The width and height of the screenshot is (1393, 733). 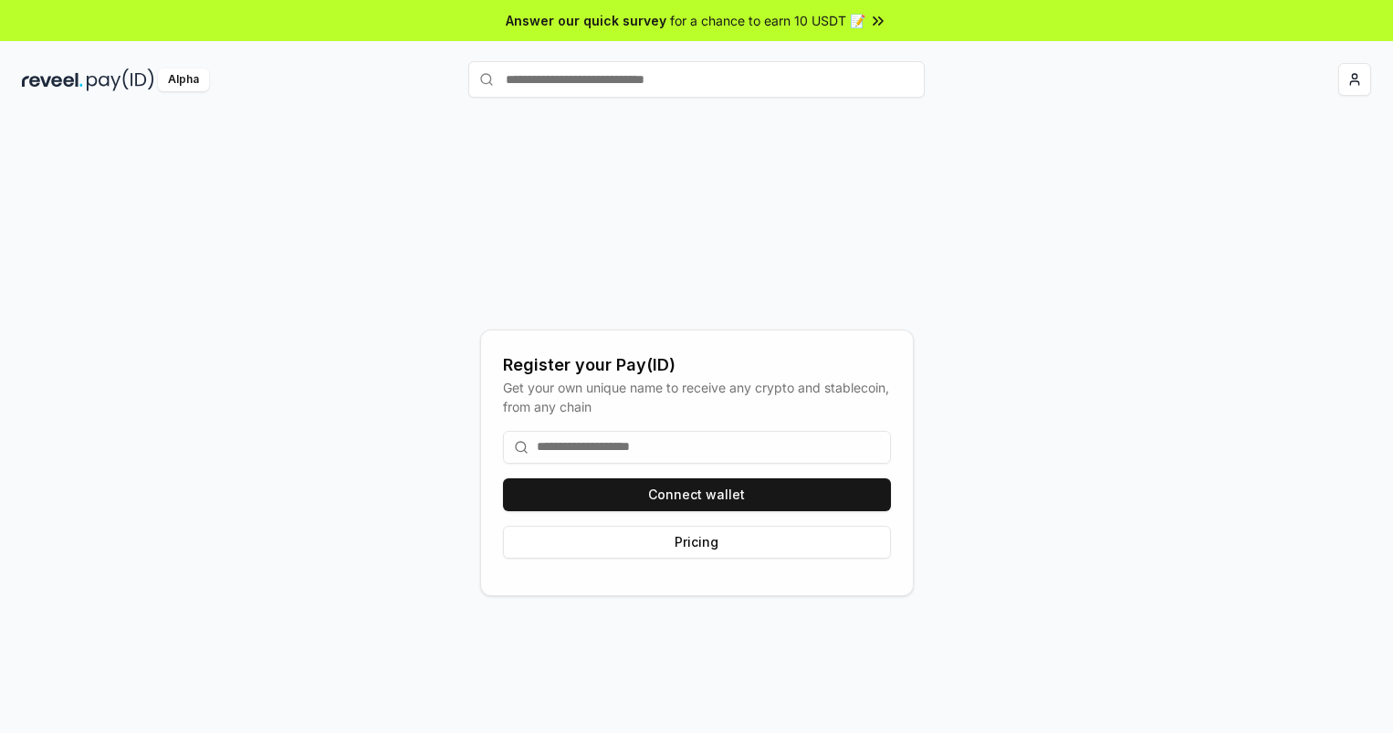 What do you see at coordinates (696, 365) in the screenshot?
I see `div: Register your Pay(ID)` at bounding box center [696, 365].